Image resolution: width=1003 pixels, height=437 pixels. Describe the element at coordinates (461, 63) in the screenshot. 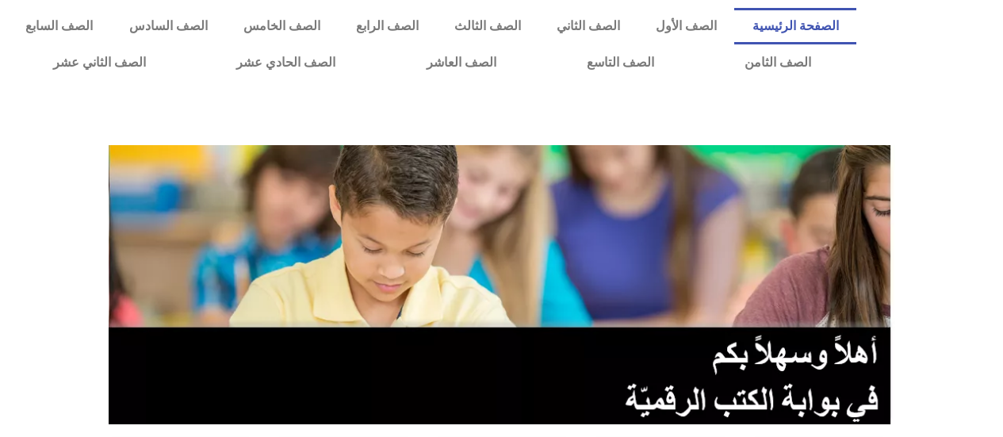

I see `a: الصف العاشر` at that location.